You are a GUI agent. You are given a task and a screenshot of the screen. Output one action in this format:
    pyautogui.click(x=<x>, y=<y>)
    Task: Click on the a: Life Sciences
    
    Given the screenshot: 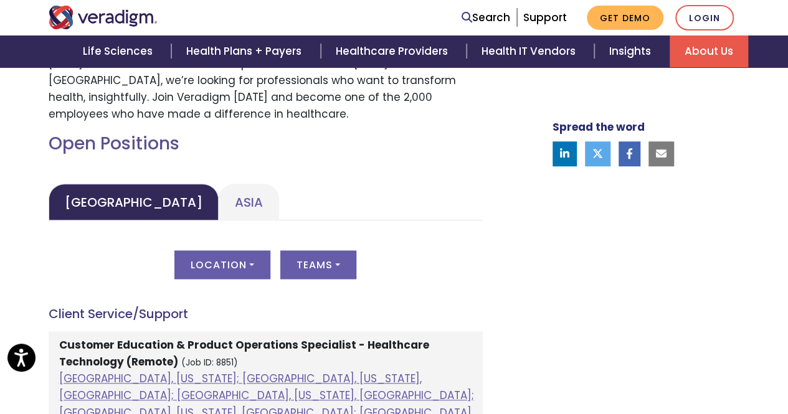 What is the action you would take?
    pyautogui.click(x=120, y=51)
    